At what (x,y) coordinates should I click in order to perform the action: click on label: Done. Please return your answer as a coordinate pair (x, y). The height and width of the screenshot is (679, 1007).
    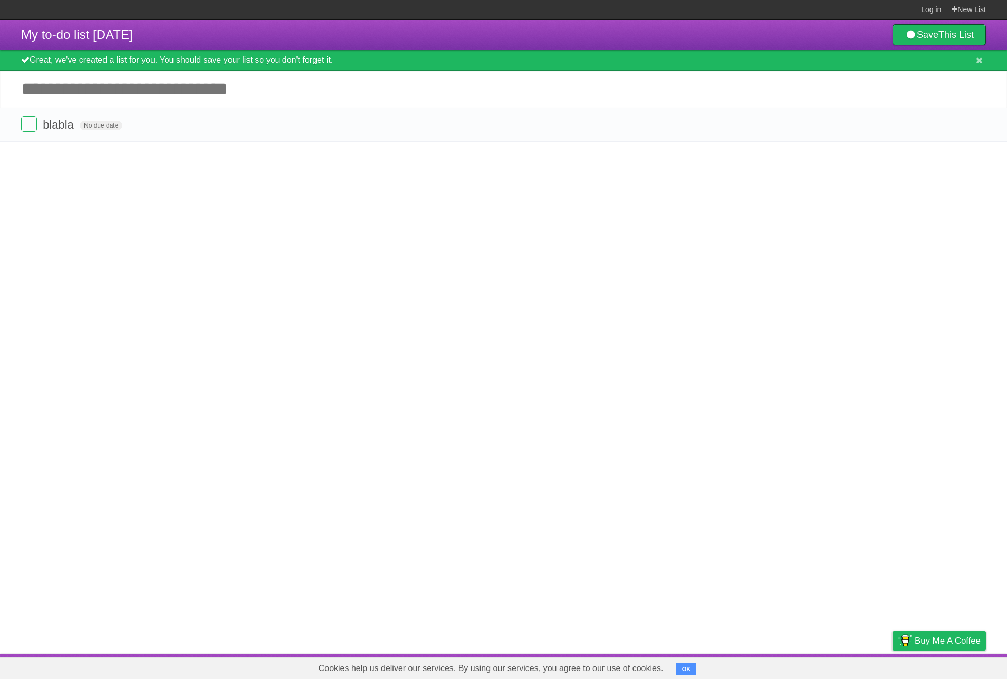
    Looking at the image, I should click on (29, 124).